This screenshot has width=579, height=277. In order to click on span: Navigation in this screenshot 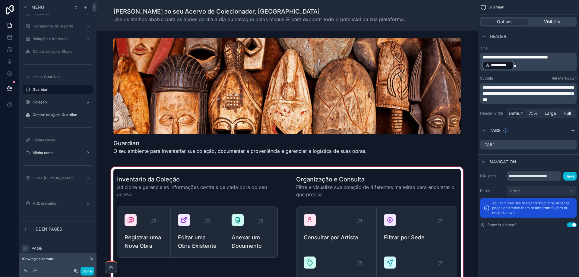, I will do `click(503, 162)`.